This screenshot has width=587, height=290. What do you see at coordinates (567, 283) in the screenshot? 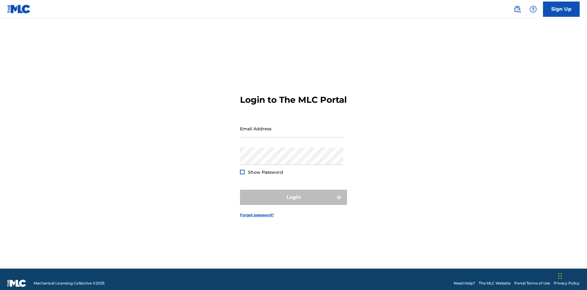
I see `a: Privacy Policy` at bounding box center [567, 283].